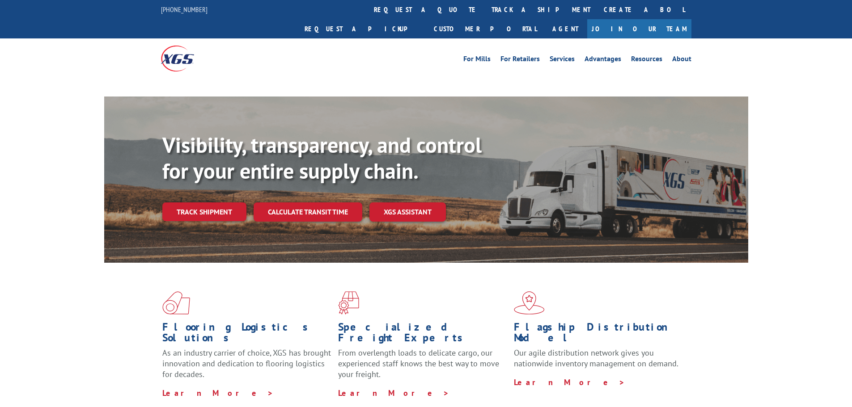 The width and height of the screenshot is (852, 407). I want to click on span: As an industry carrier of choice, XGS has brought innovation and dedication to flooring logistics..., so click(246, 363).